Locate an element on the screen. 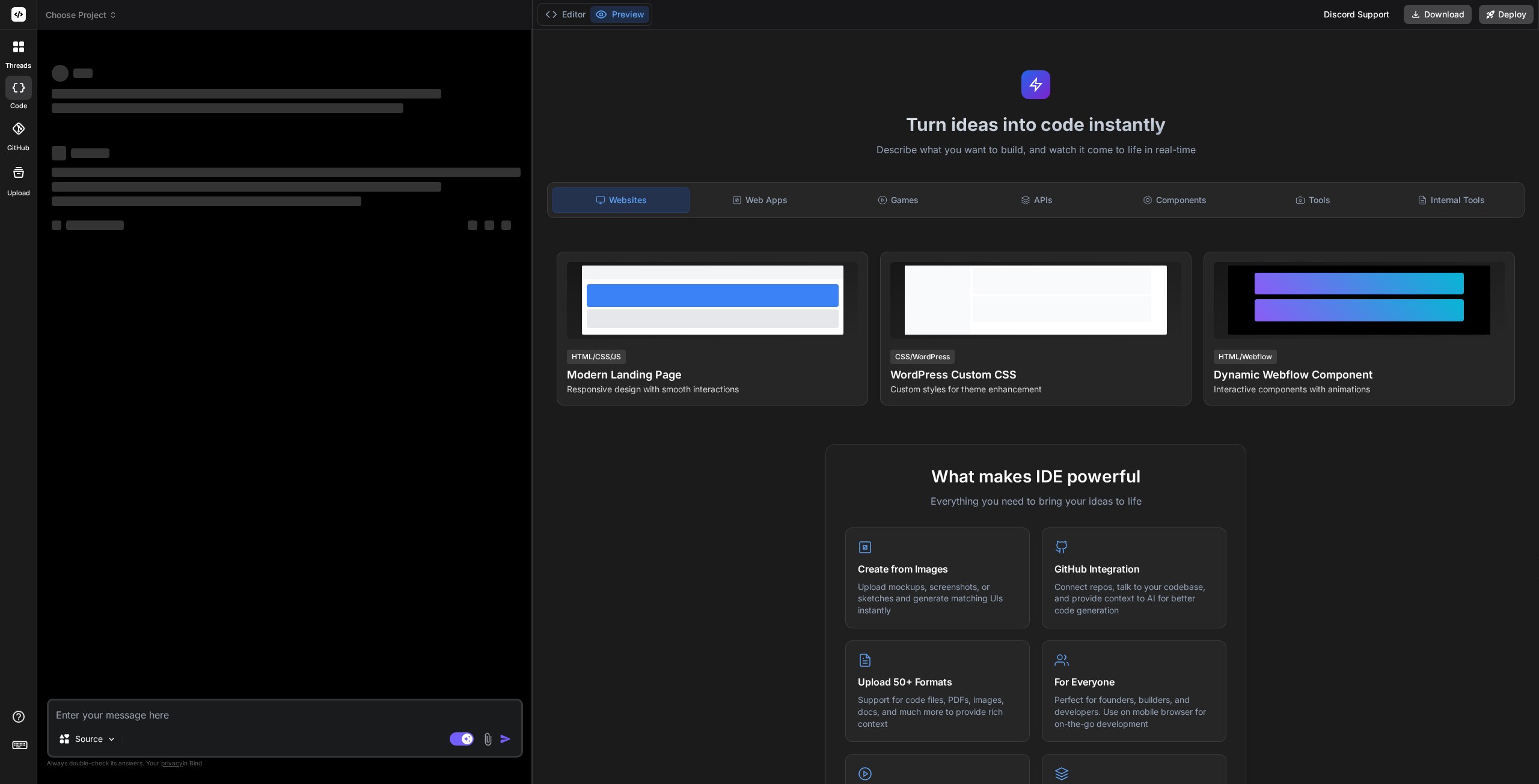 The height and width of the screenshot is (784, 1539). div: Tools is located at coordinates (1313, 200).